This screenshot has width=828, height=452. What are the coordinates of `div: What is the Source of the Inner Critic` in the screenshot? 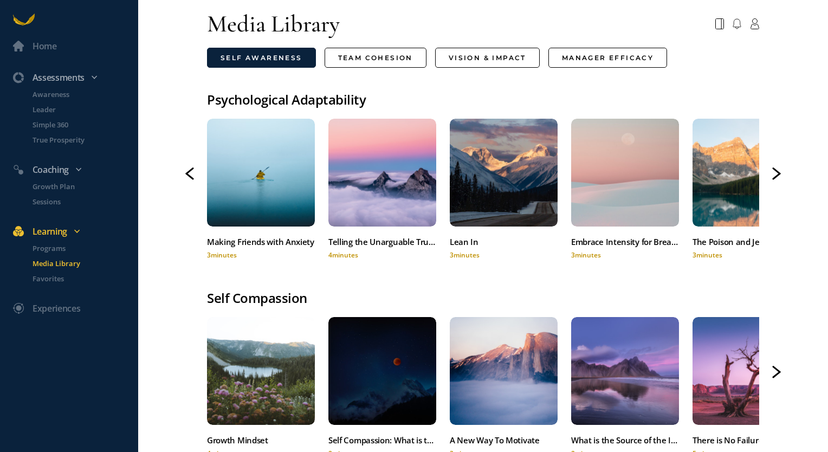 It's located at (625, 440).